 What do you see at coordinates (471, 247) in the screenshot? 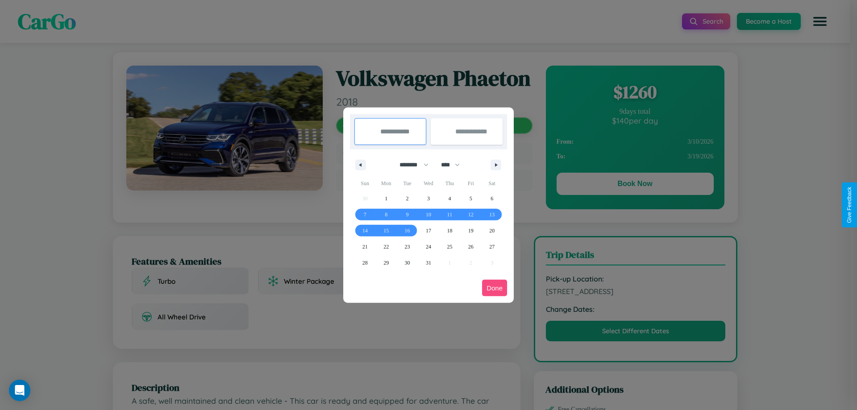
I see `span: 26` at bounding box center [471, 247].